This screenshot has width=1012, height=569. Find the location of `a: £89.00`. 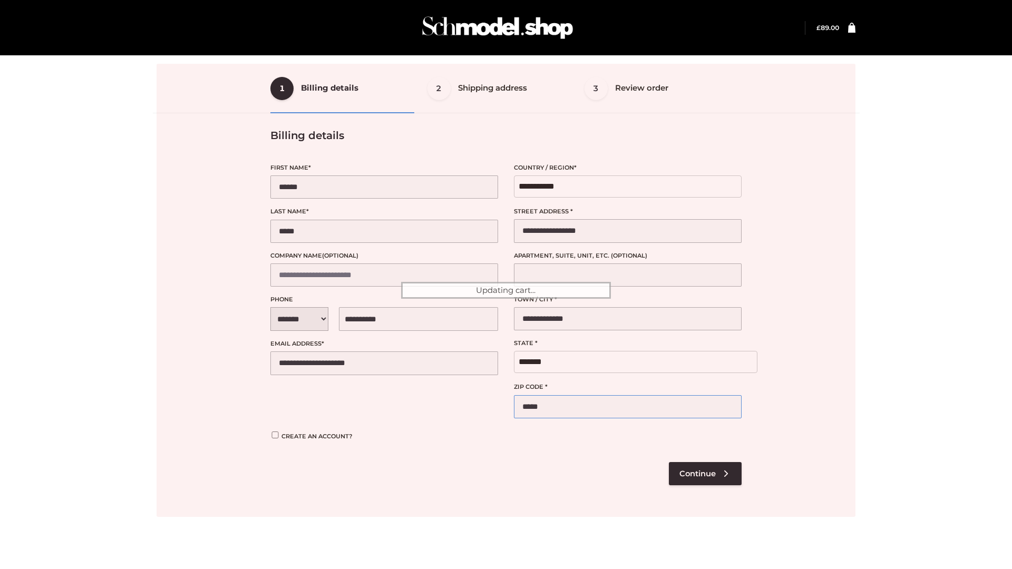

a: £89.00 is located at coordinates (828, 27).